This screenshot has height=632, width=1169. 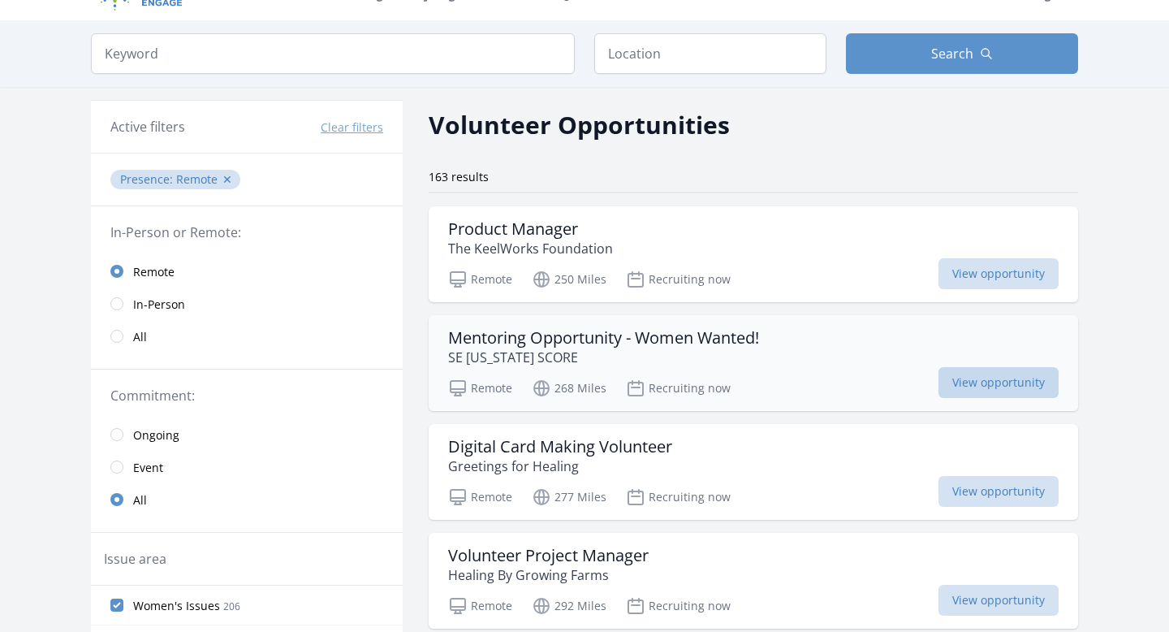 What do you see at coordinates (569, 388) in the screenshot?
I see `p: 268 Miles` at bounding box center [569, 388].